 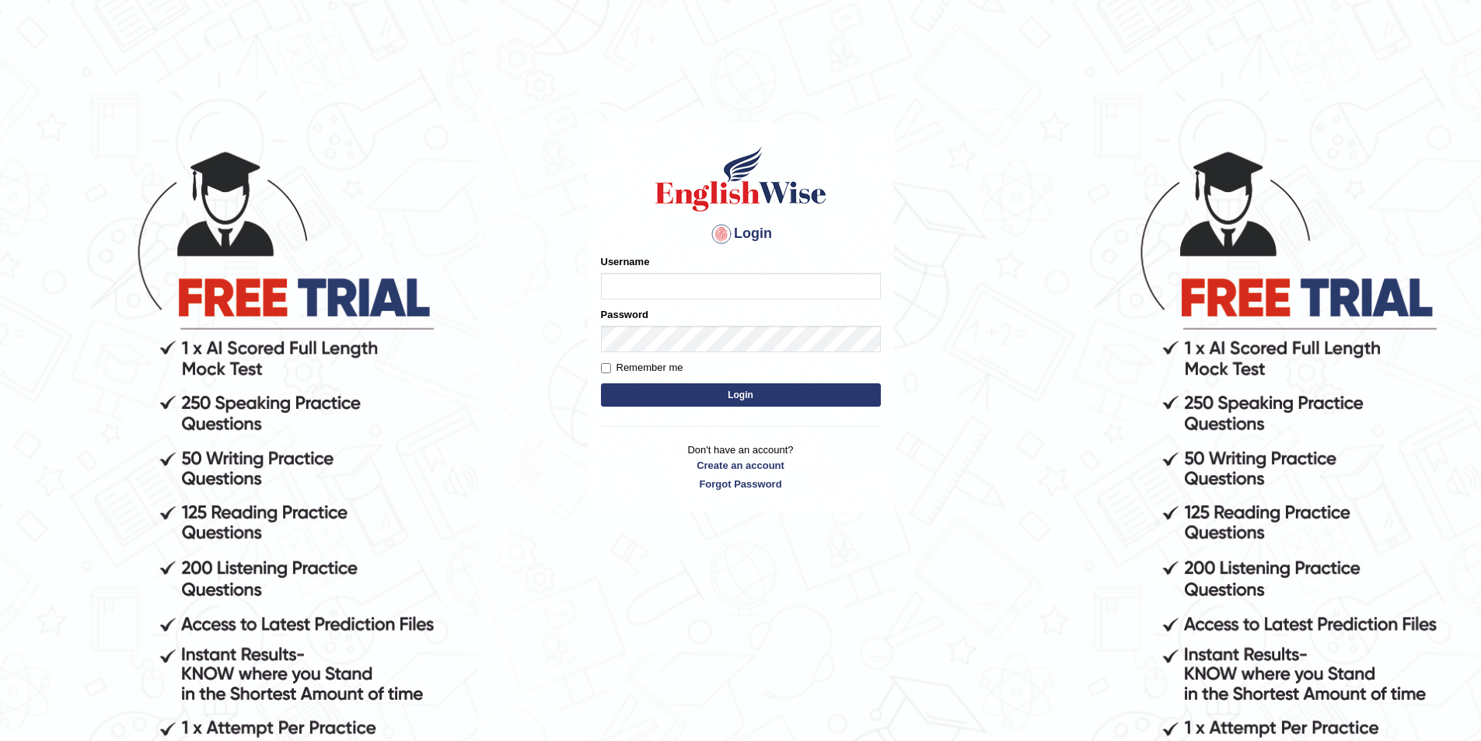 What do you see at coordinates (741, 466) in the screenshot?
I see `p: Don't have an account?` at bounding box center [741, 466].